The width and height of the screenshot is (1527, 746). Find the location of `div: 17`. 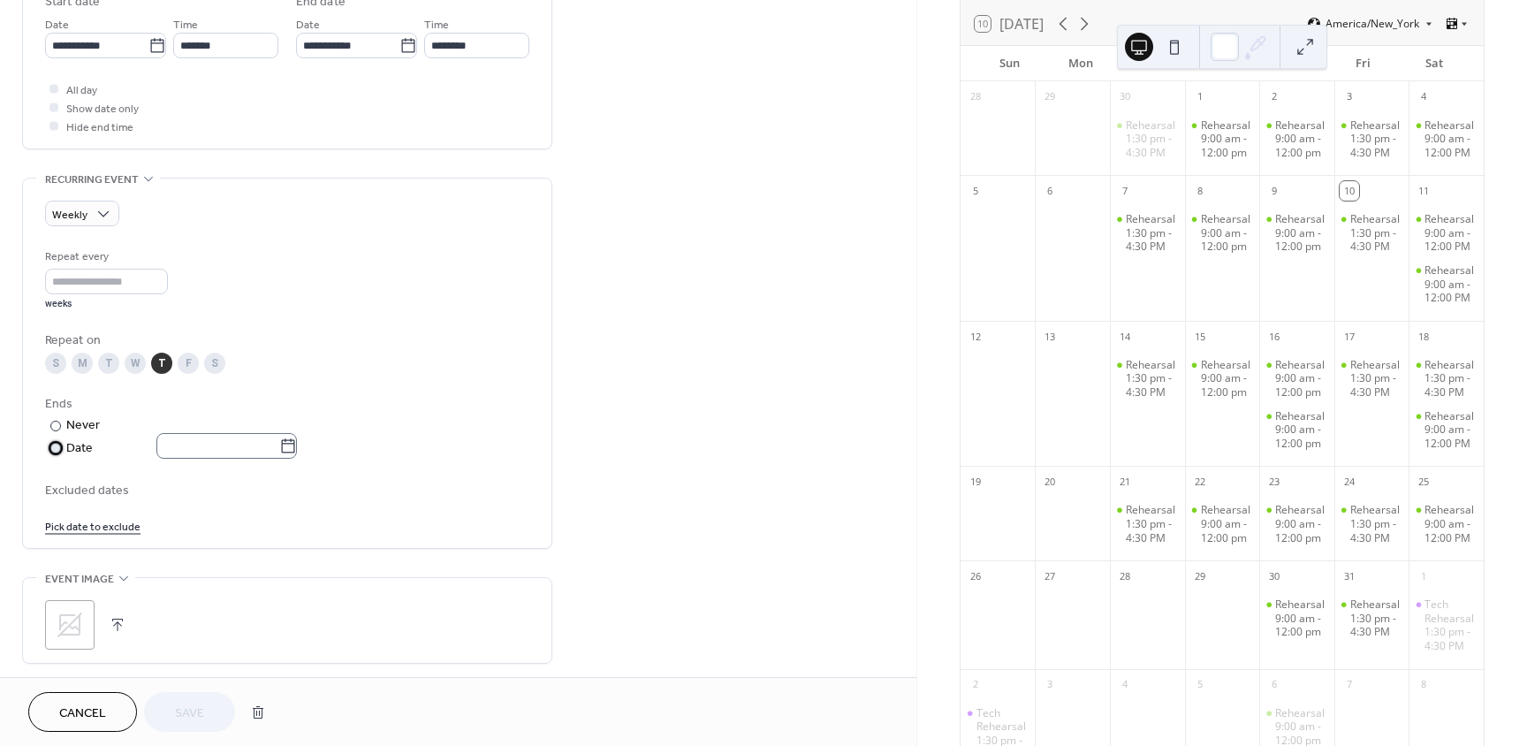

div: 17 is located at coordinates (1349, 337).